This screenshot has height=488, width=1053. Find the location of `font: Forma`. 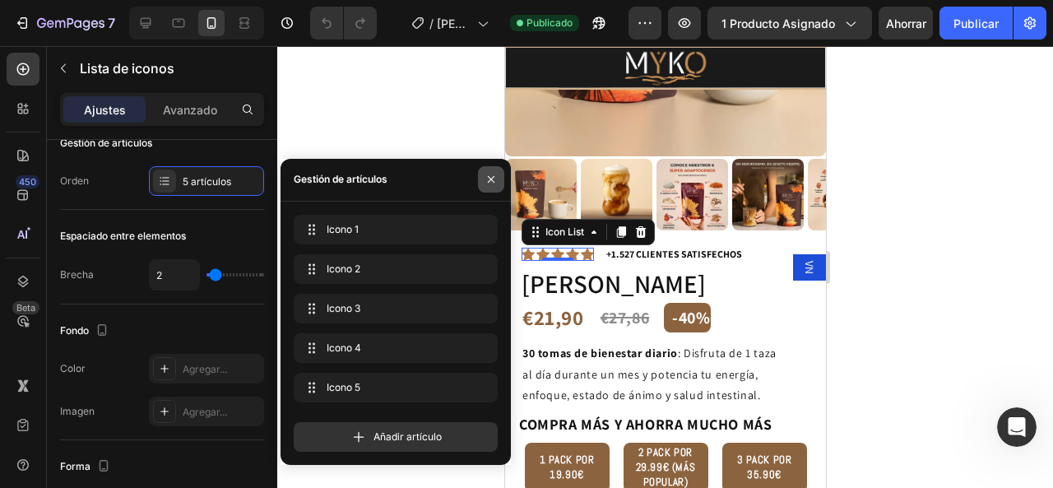

font: Forma is located at coordinates (75, 466).